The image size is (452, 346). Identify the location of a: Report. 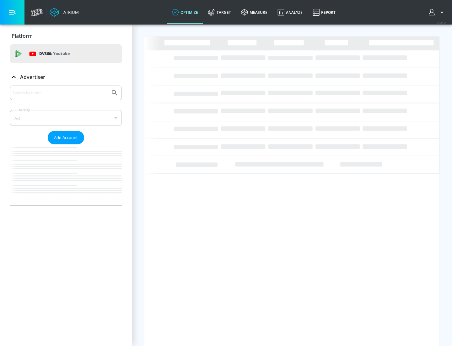
(324, 12).